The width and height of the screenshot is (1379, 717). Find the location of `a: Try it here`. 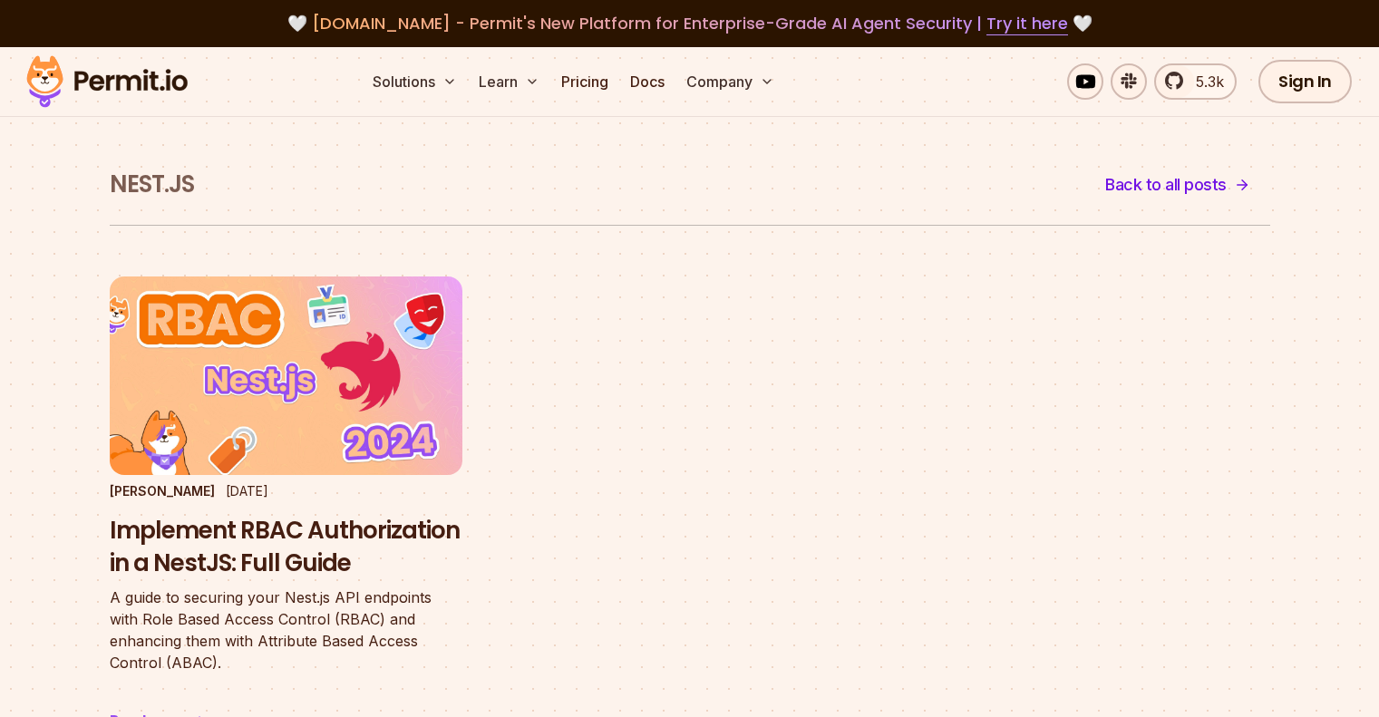

a: Try it here is located at coordinates (1027, 24).